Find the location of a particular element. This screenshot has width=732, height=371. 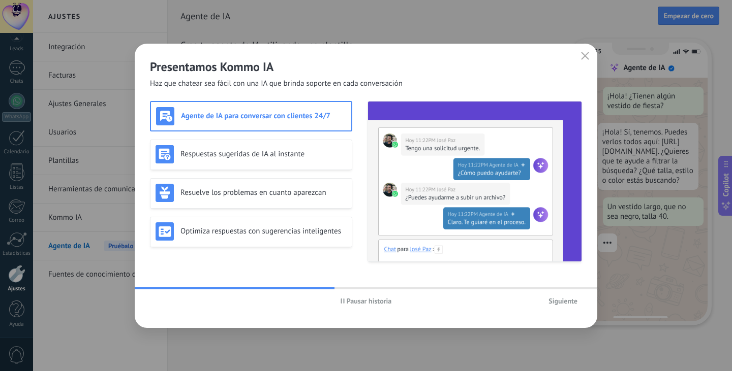

h3: Resuelve los problemas en cuanto aparezcan is located at coordinates (263, 193).